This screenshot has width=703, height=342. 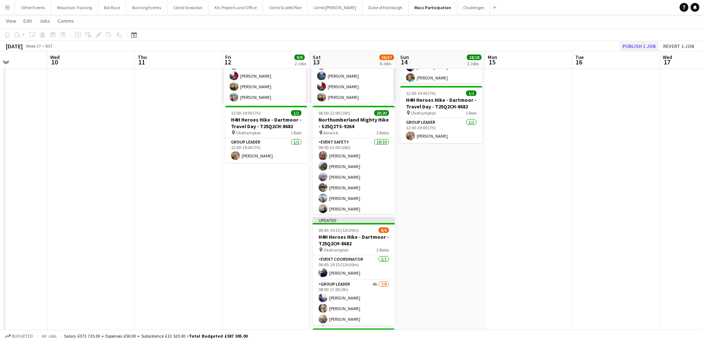 What do you see at coordinates (667, 62) in the screenshot?
I see `span: 17` at bounding box center [667, 62].